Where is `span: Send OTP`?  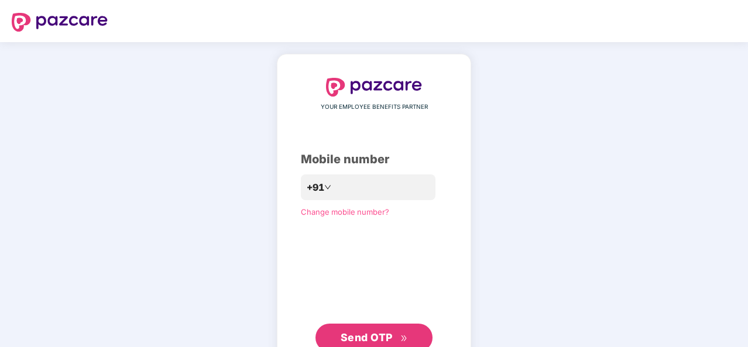
span: Send OTP is located at coordinates (367, 337).